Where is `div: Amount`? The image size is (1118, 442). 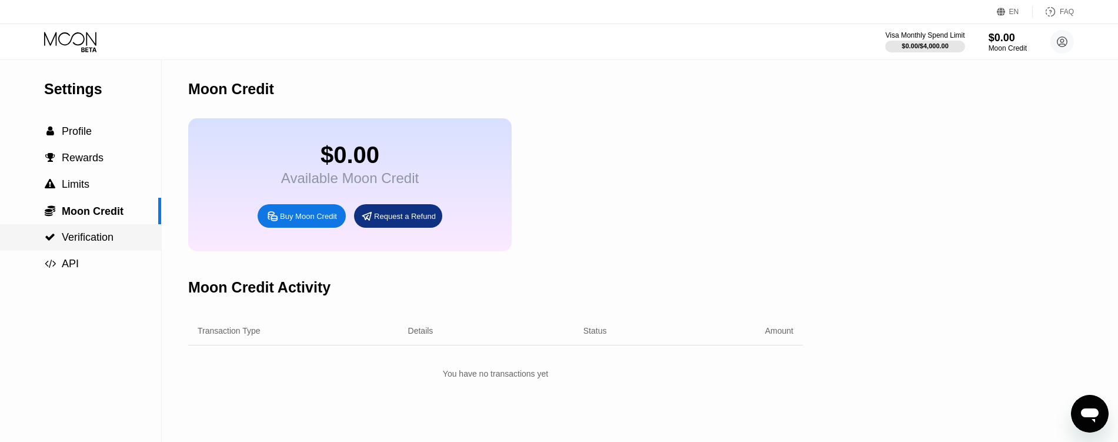
div: Amount is located at coordinates (780, 331).